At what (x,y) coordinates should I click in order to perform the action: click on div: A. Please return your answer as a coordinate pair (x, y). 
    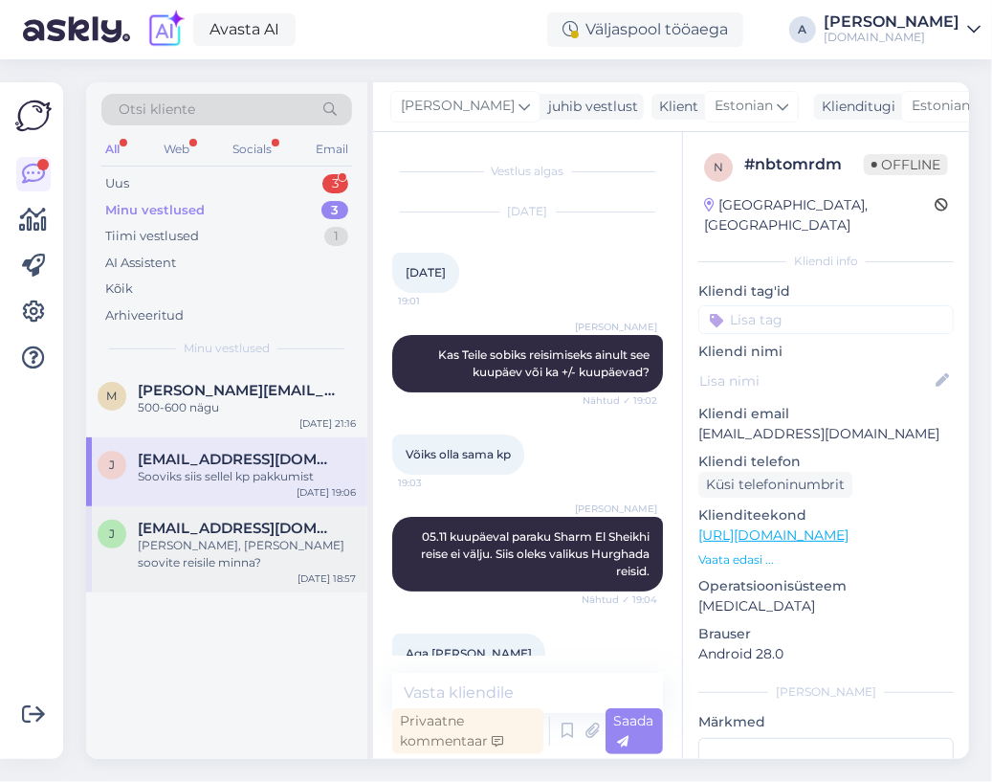
    Looking at the image, I should click on (803, 30).